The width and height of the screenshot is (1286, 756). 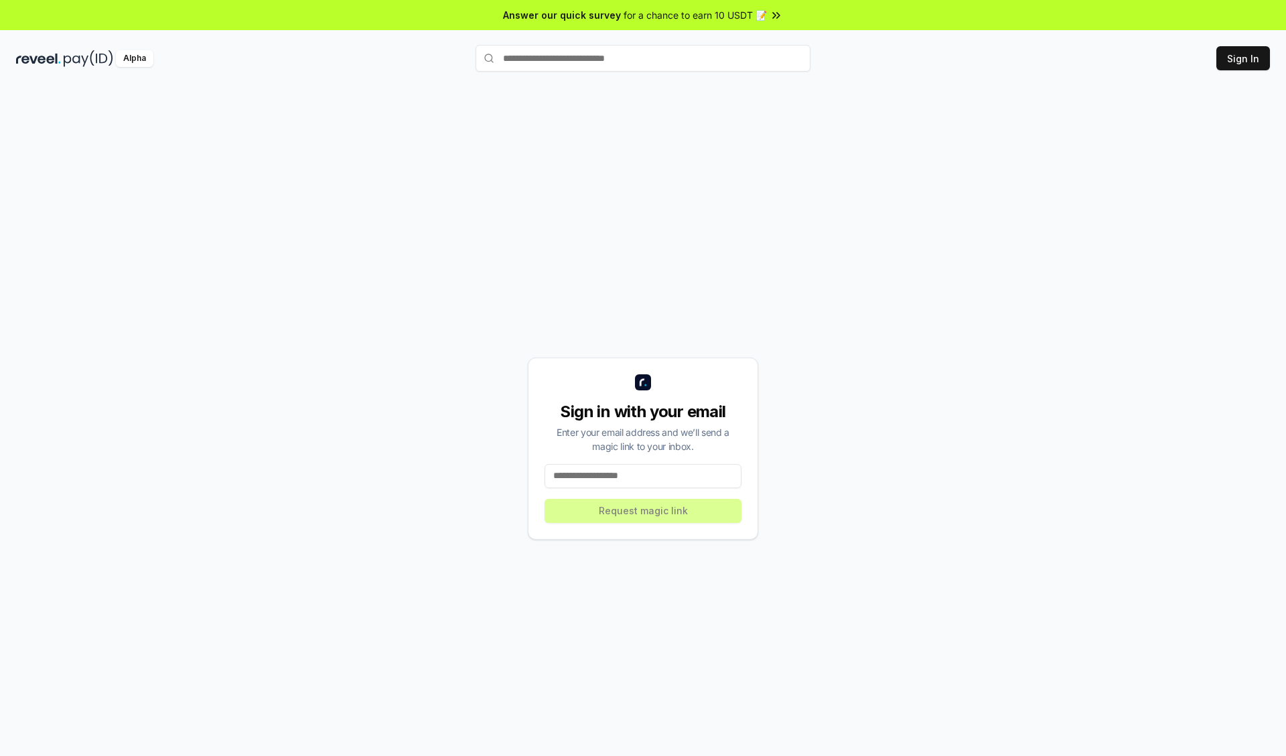 I want to click on div: Sign in with your email, so click(x=643, y=412).